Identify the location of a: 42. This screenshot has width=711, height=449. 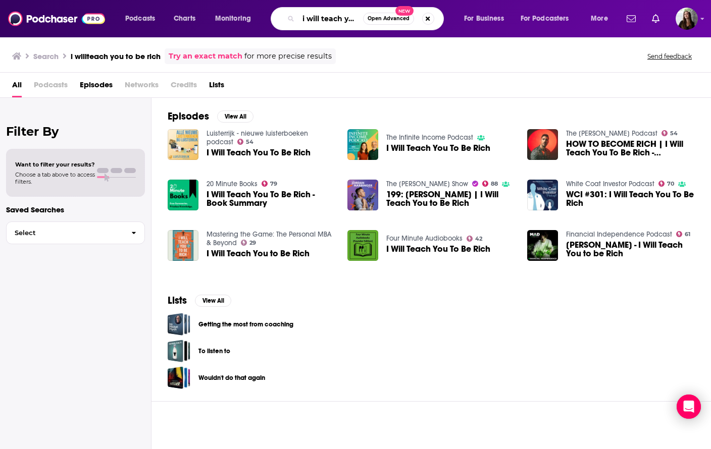
(474, 239).